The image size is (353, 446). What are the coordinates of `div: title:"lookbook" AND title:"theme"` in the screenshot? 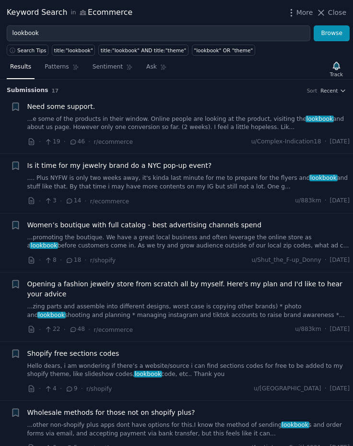 It's located at (143, 50).